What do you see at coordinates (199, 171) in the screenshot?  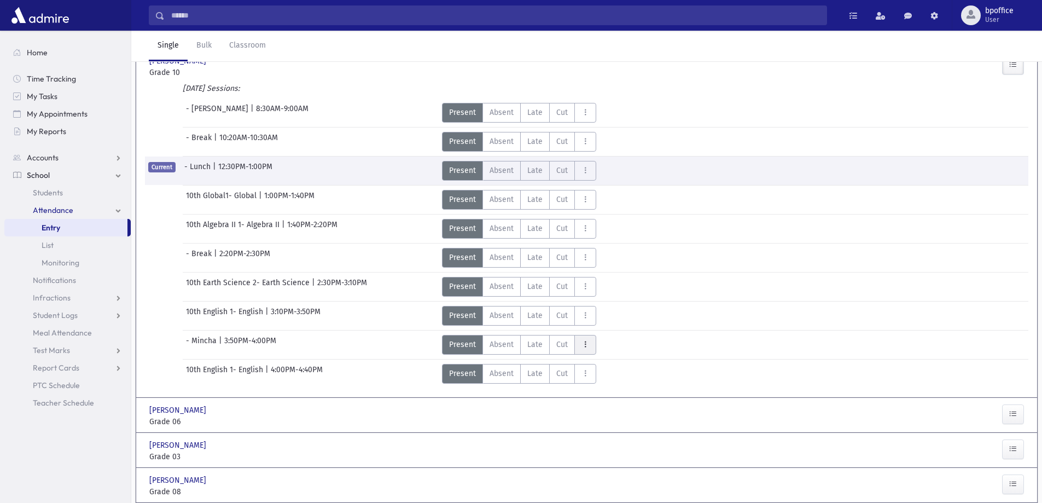 I see `span: - Lunch` at bounding box center [199, 171].